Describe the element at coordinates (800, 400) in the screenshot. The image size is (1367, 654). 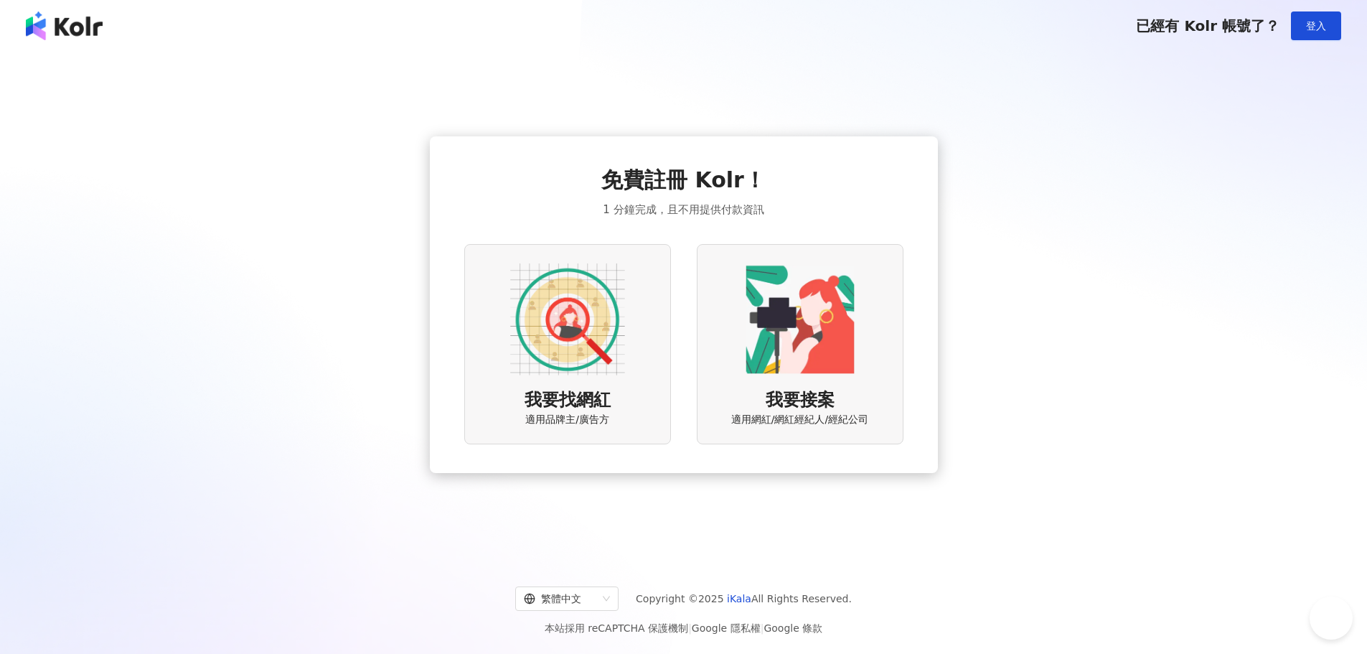
I see `span: 我要接案` at that location.